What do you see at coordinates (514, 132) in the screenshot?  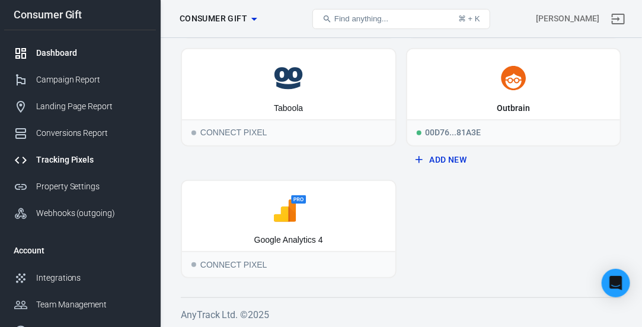 I see `div: 00d76...81a3e` at bounding box center [514, 132].